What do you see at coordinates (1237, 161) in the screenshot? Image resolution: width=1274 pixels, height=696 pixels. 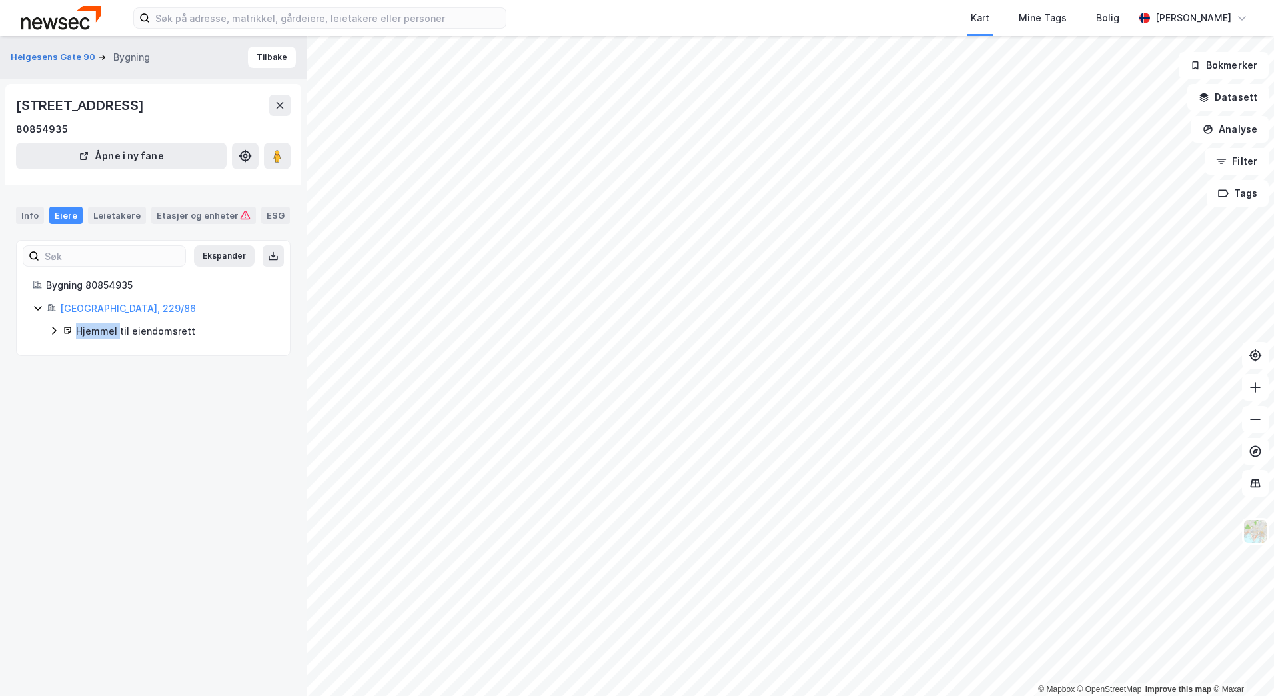 I see `button: Filter` at bounding box center [1237, 161].